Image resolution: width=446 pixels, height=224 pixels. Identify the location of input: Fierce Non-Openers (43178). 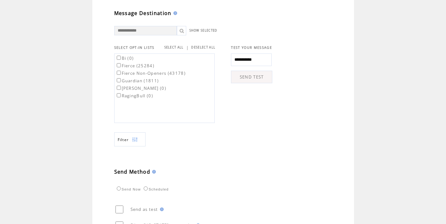
(119, 73).